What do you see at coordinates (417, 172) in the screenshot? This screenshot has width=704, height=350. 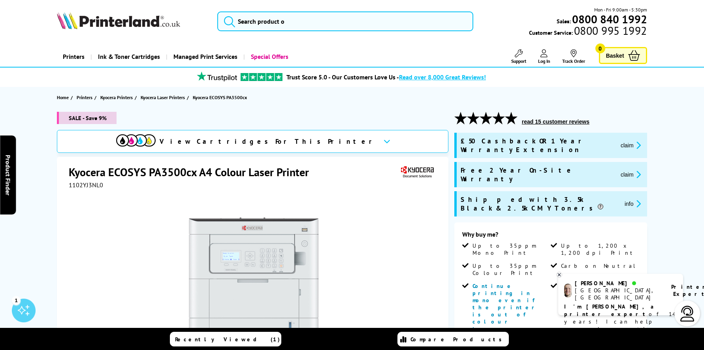 I see `img: Kyocera` at bounding box center [417, 172].